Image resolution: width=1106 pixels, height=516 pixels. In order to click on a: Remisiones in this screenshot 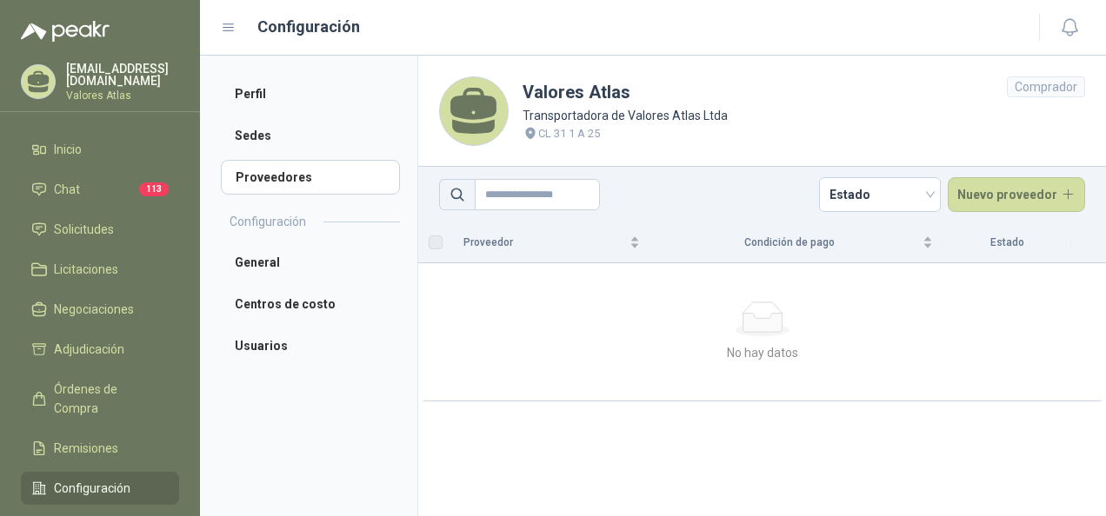, I will do `click(100, 448)`.